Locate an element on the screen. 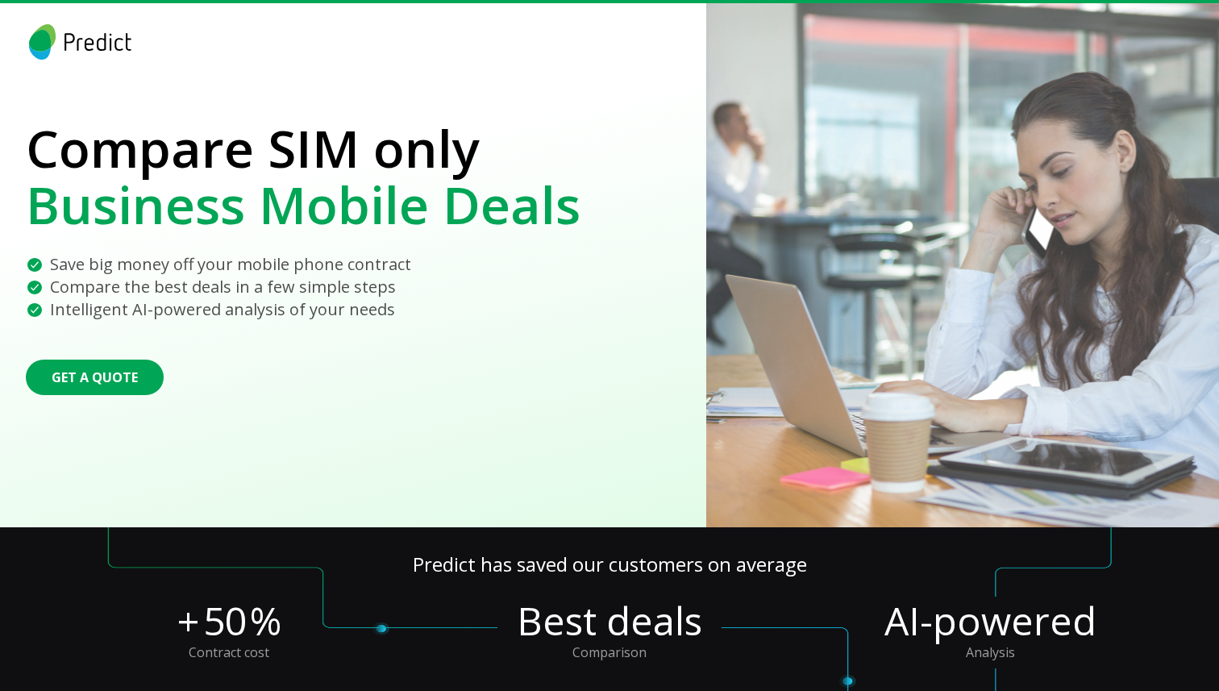  p: Analysis is located at coordinates (990, 656).